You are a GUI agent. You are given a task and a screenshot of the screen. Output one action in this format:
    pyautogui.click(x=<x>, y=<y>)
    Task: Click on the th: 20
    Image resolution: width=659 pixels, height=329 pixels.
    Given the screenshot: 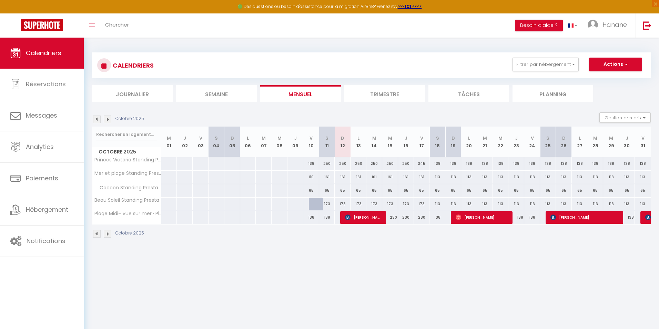 What is the action you would take?
    pyautogui.click(x=469, y=142)
    